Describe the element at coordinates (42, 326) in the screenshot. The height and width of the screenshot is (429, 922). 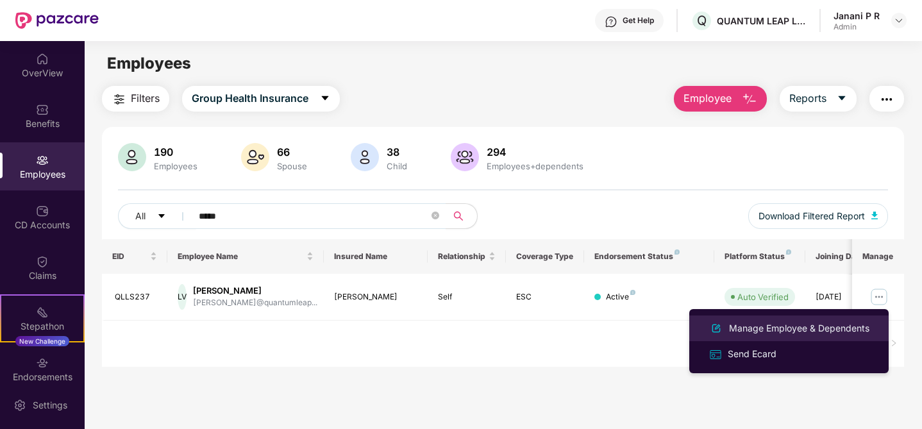
I see `div: Stepathon` at that location.